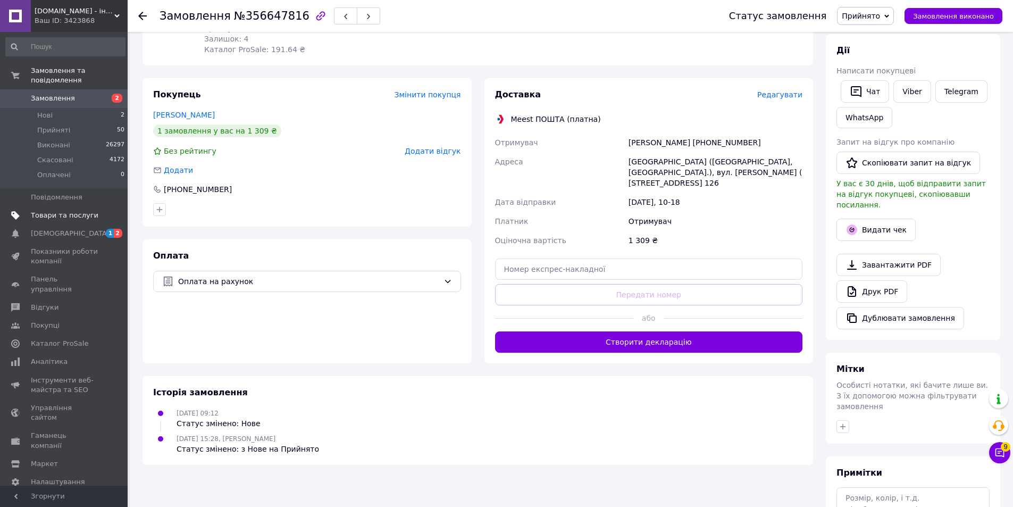 This screenshot has height=507, width=1013. I want to click on div: Статус змінено: з Нове на Прийнято, so click(248, 449).